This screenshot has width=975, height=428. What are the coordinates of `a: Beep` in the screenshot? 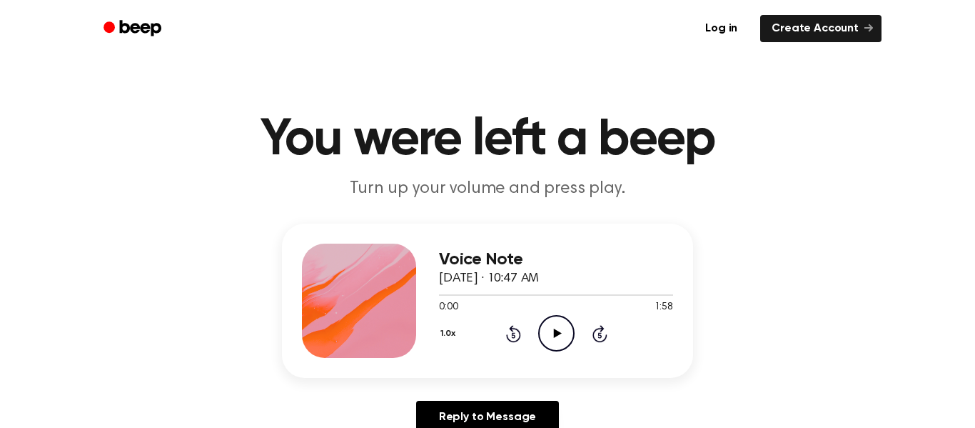 It's located at (133, 29).